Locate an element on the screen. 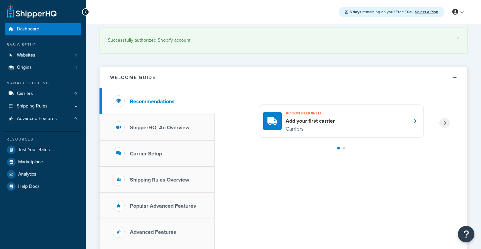  span: Advanced Features is located at coordinates (37, 119).